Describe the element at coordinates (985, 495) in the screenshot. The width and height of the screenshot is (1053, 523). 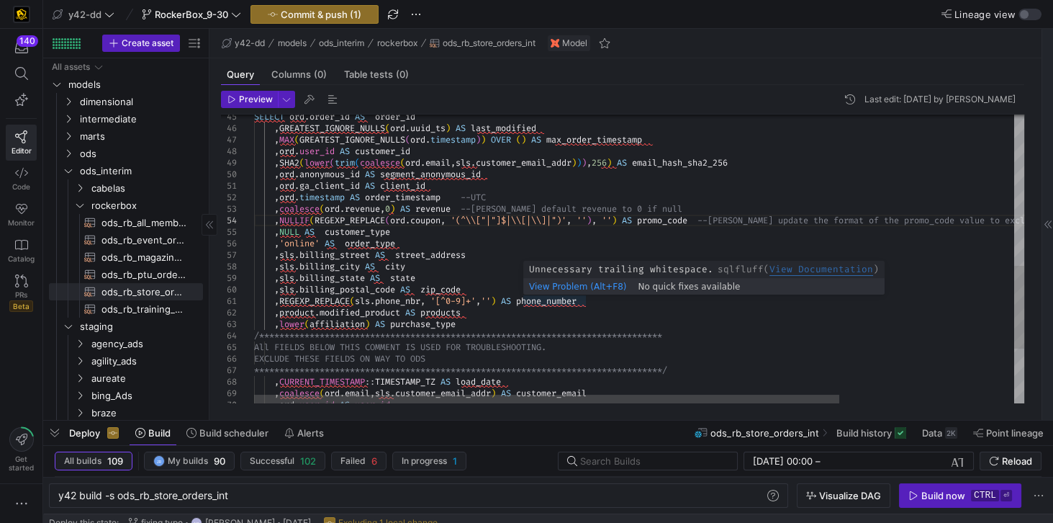
I see `kbd: ctrl` at that location.